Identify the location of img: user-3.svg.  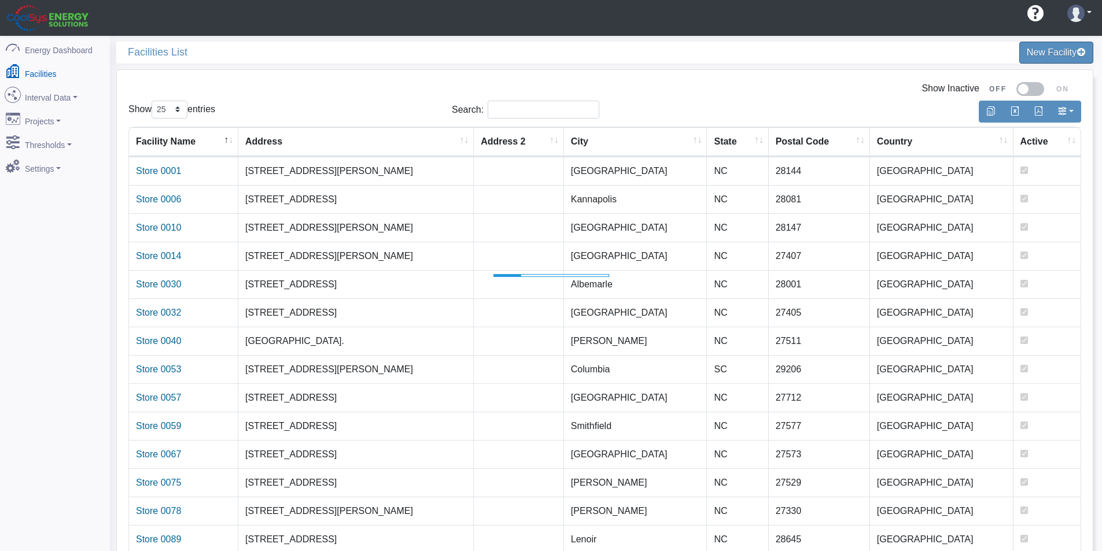
(1076, 13).